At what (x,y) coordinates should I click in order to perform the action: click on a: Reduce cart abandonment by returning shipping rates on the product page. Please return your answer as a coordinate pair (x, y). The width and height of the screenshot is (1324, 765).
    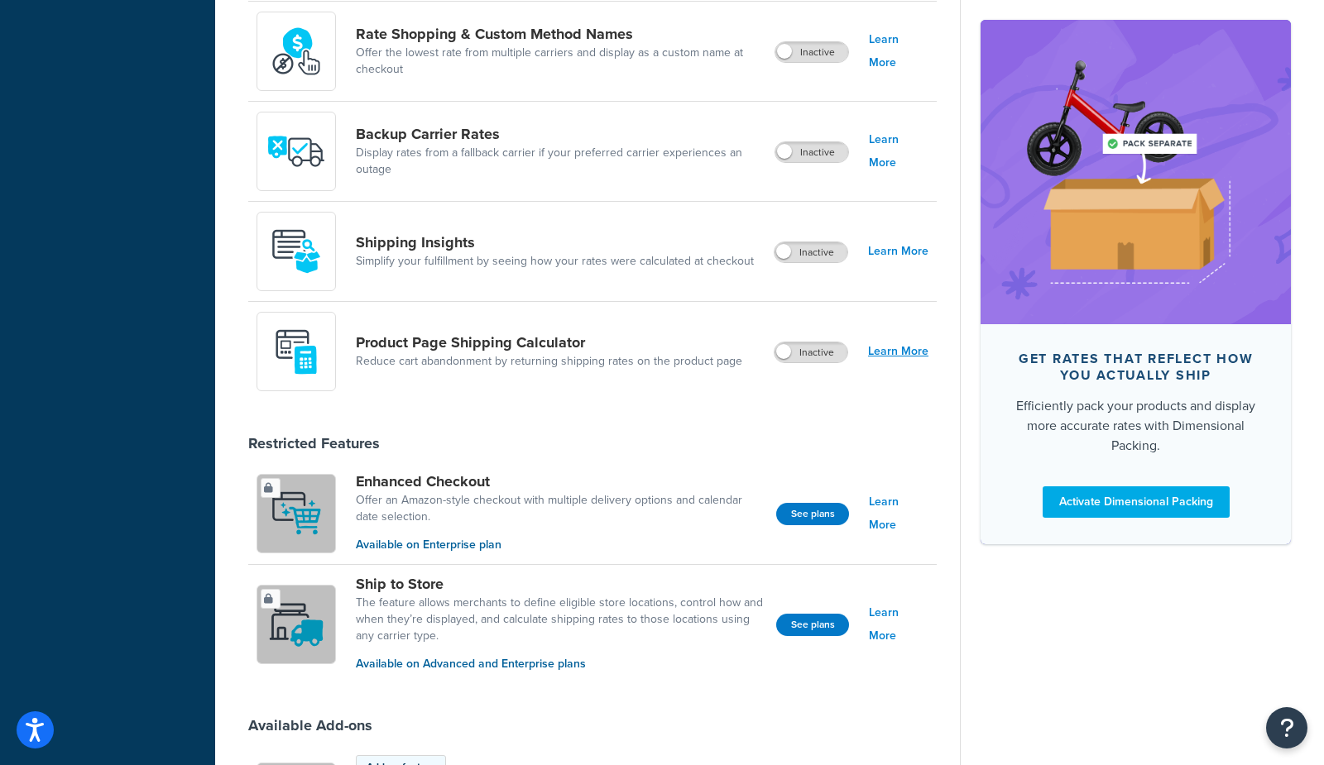
    Looking at the image, I should click on (549, 362).